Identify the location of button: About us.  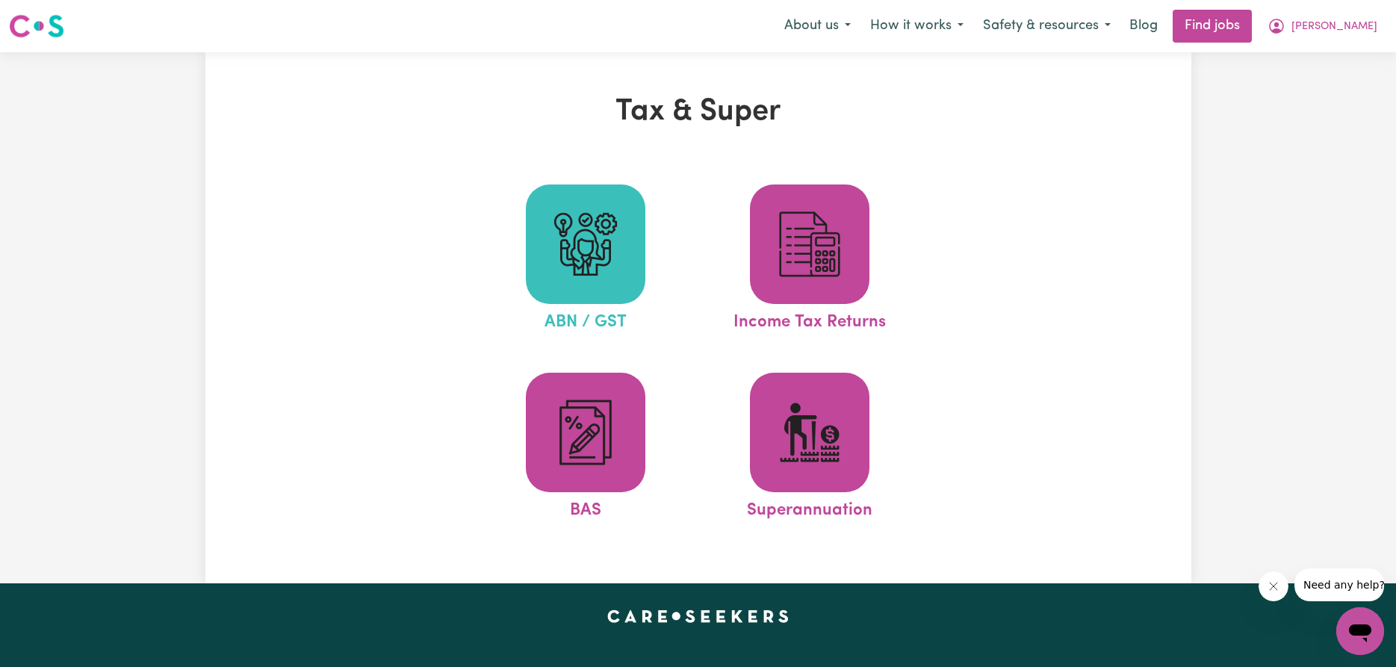
(817, 26).